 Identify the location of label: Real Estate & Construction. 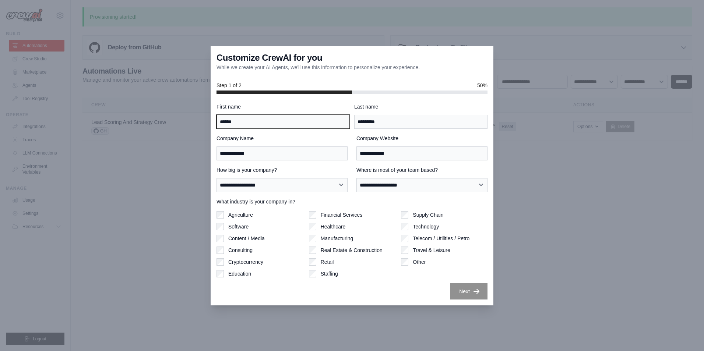
(352, 250).